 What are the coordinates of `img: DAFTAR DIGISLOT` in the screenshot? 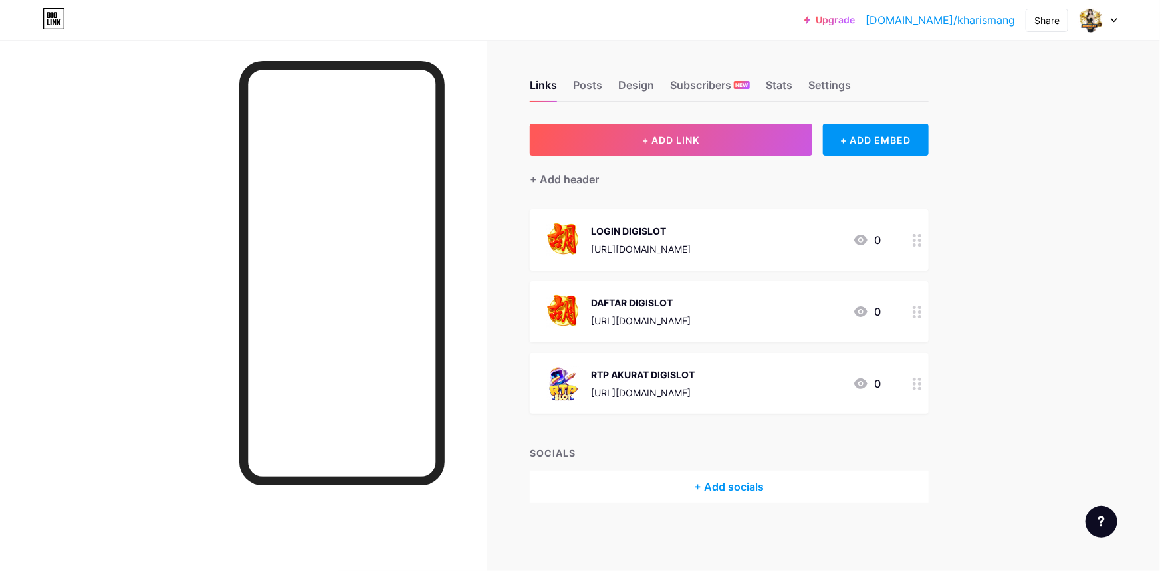 It's located at (563, 312).